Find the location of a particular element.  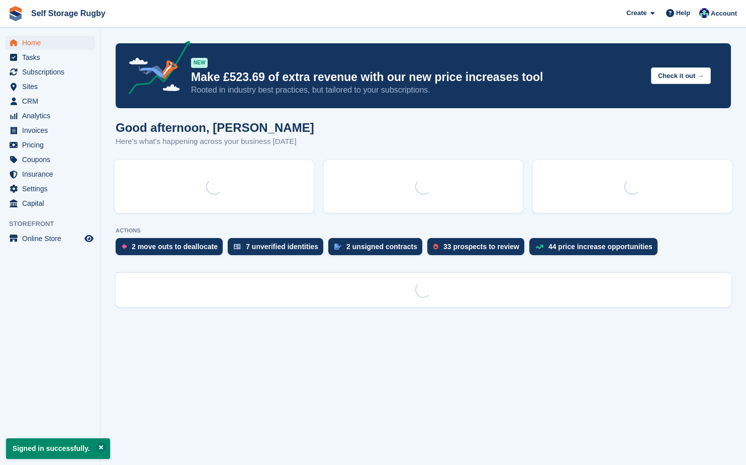

img: price-adjustments-announcement-icon-8257ccfd72463d97f412b2fc003d46551f7dbcb40ab6d574587a9cd5c0d94... is located at coordinates (155, 69).